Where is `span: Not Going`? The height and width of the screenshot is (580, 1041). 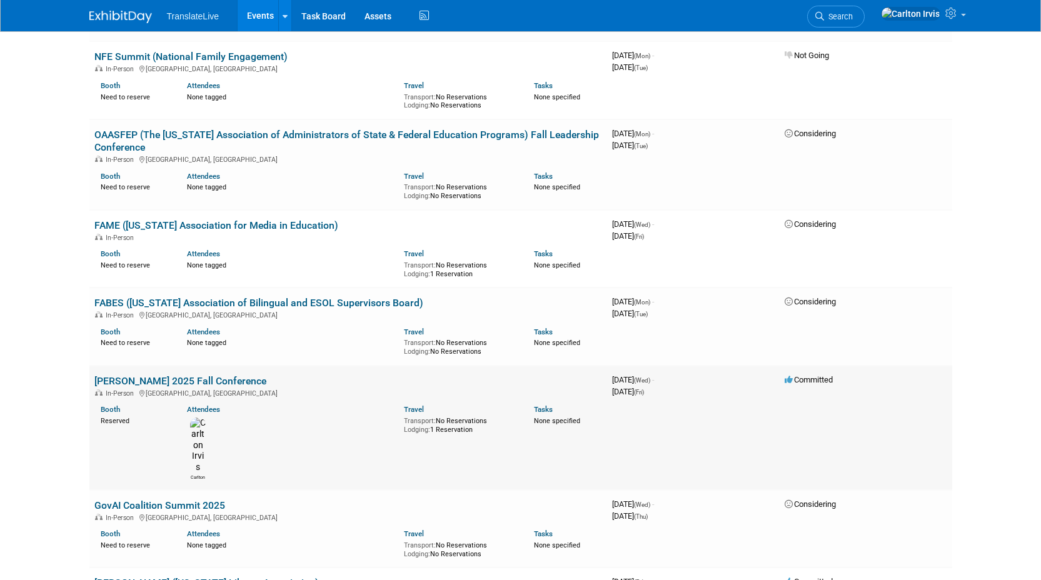
span: Not Going is located at coordinates (806, 55).